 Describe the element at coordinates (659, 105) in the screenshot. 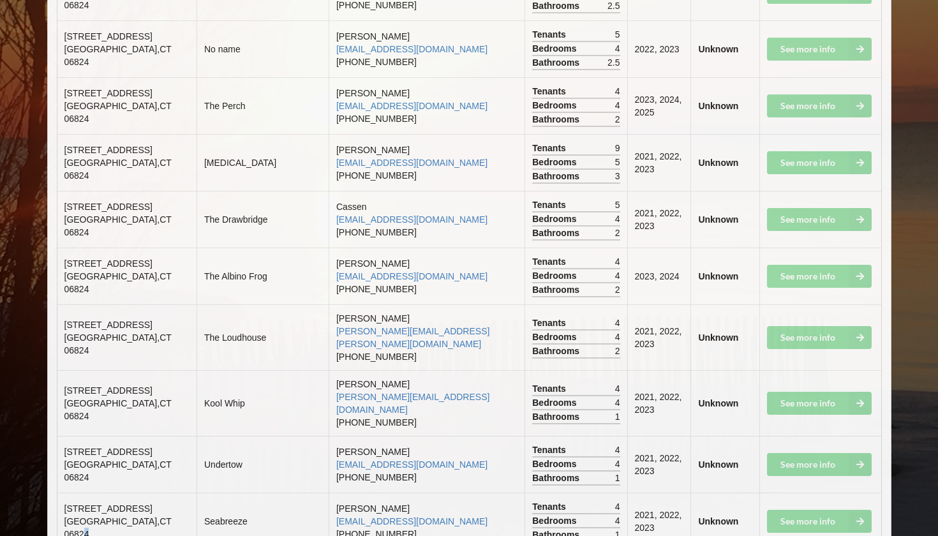

I see `td: 2023, 2024, 2025` at that location.